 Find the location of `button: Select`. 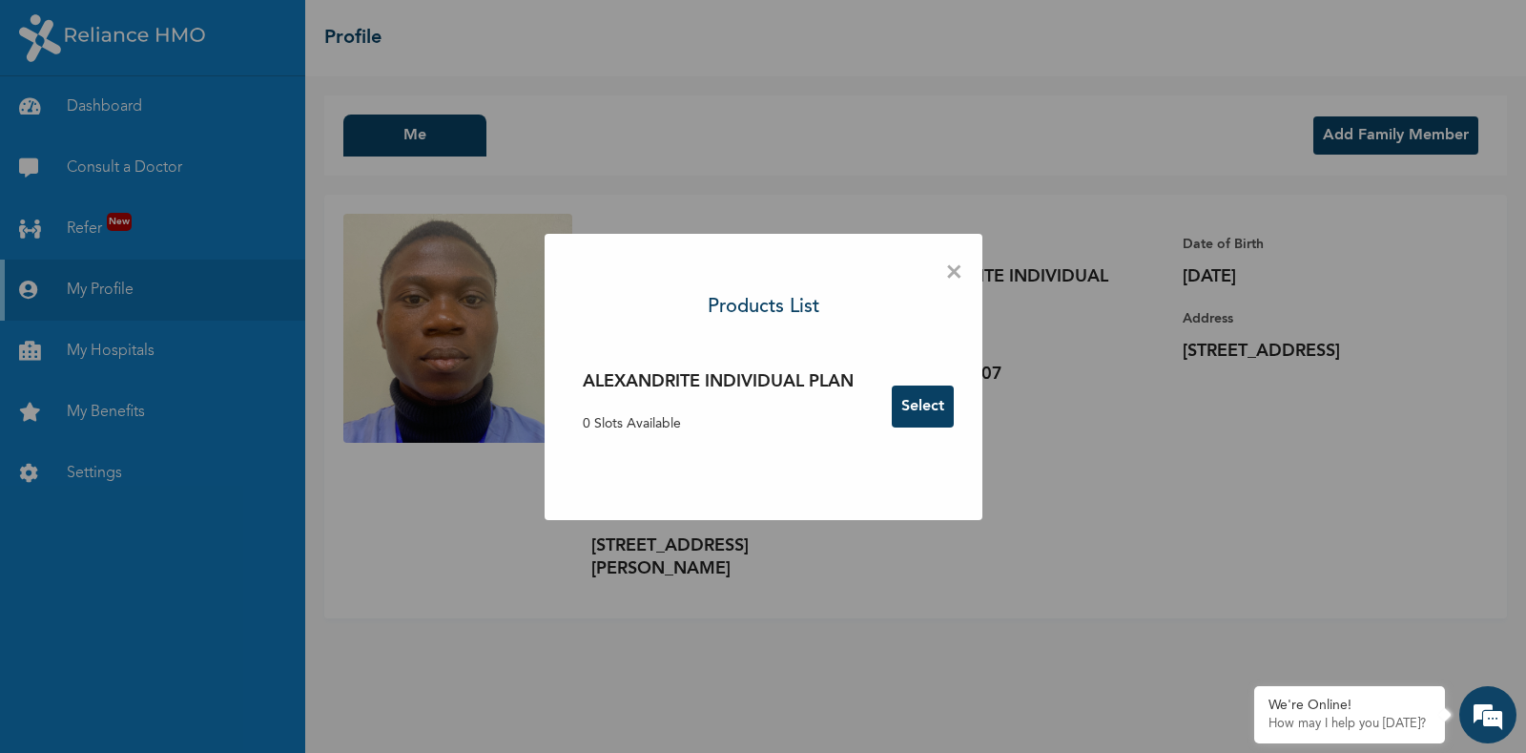

button: Select is located at coordinates (922, 406).